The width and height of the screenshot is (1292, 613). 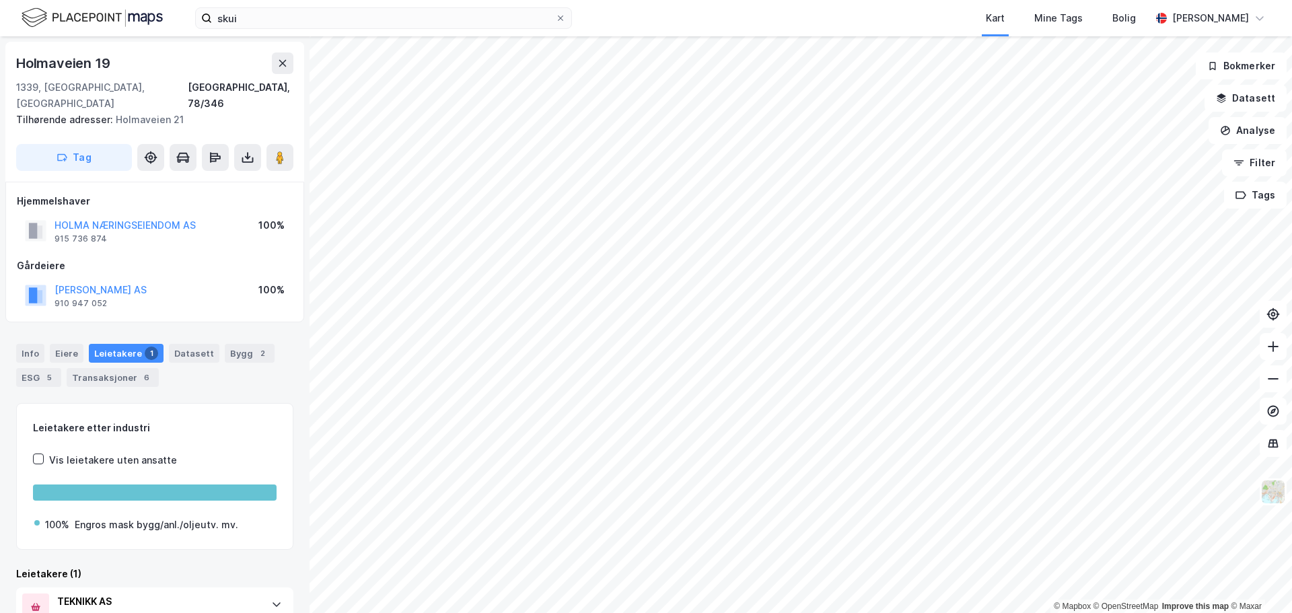 What do you see at coordinates (155, 428) in the screenshot?
I see `div: Leietakere etter industri` at bounding box center [155, 428].